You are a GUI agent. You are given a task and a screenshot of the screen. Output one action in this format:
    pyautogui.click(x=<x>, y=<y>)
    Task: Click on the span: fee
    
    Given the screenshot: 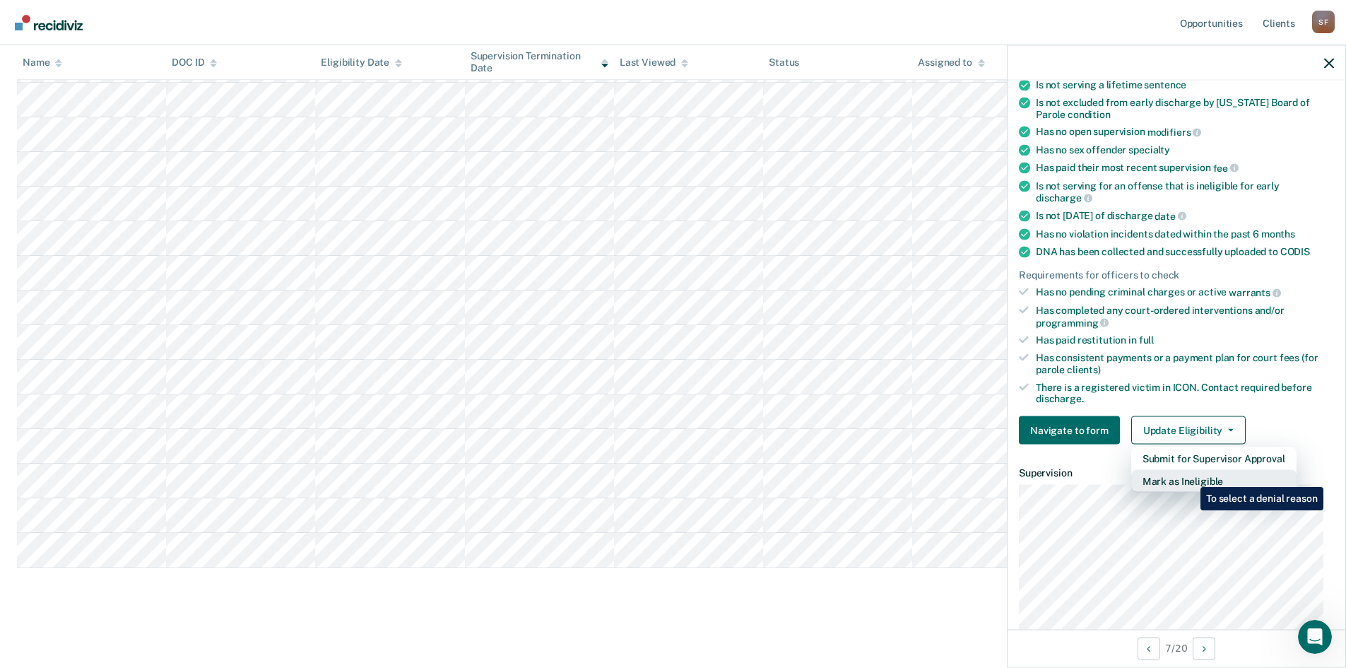 What is the action you would take?
    pyautogui.click(x=1226, y=167)
    